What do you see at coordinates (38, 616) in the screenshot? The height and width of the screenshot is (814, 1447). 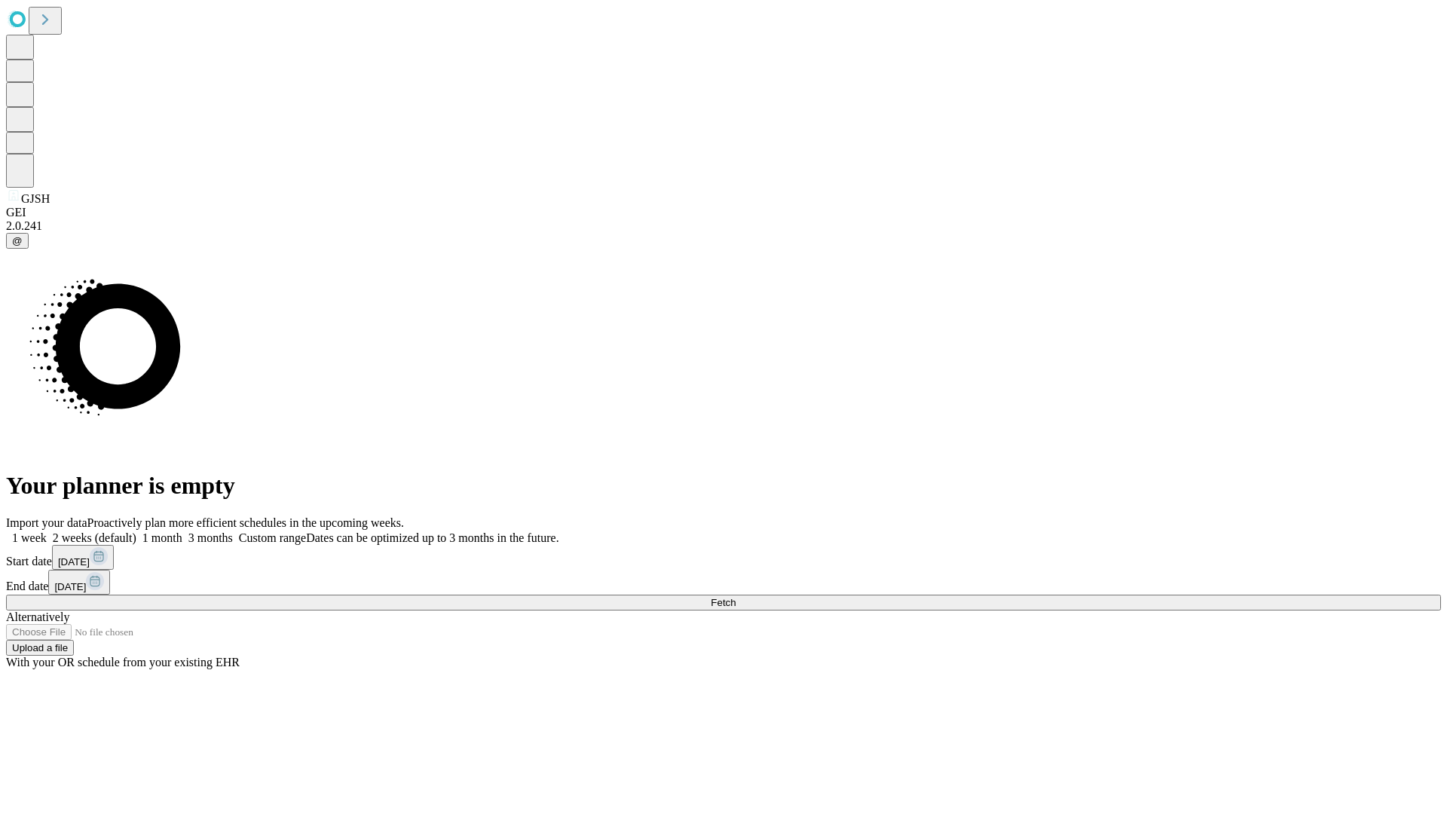 I see `span: Alternatively` at bounding box center [38, 616].